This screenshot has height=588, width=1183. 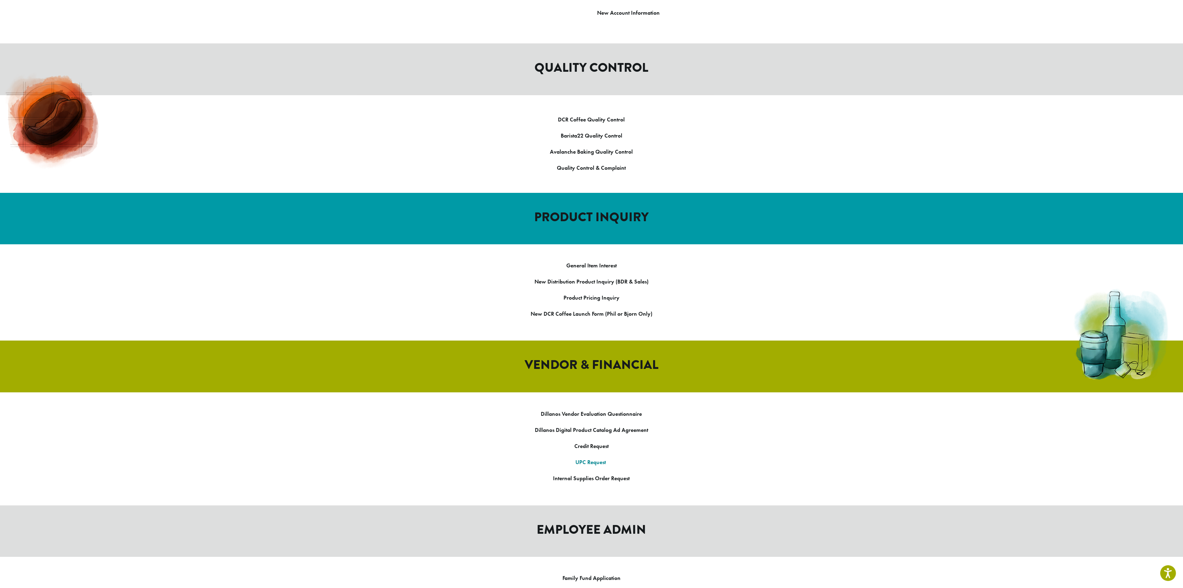 What do you see at coordinates (628, 13) in the screenshot?
I see `a: New Account Information` at bounding box center [628, 13].